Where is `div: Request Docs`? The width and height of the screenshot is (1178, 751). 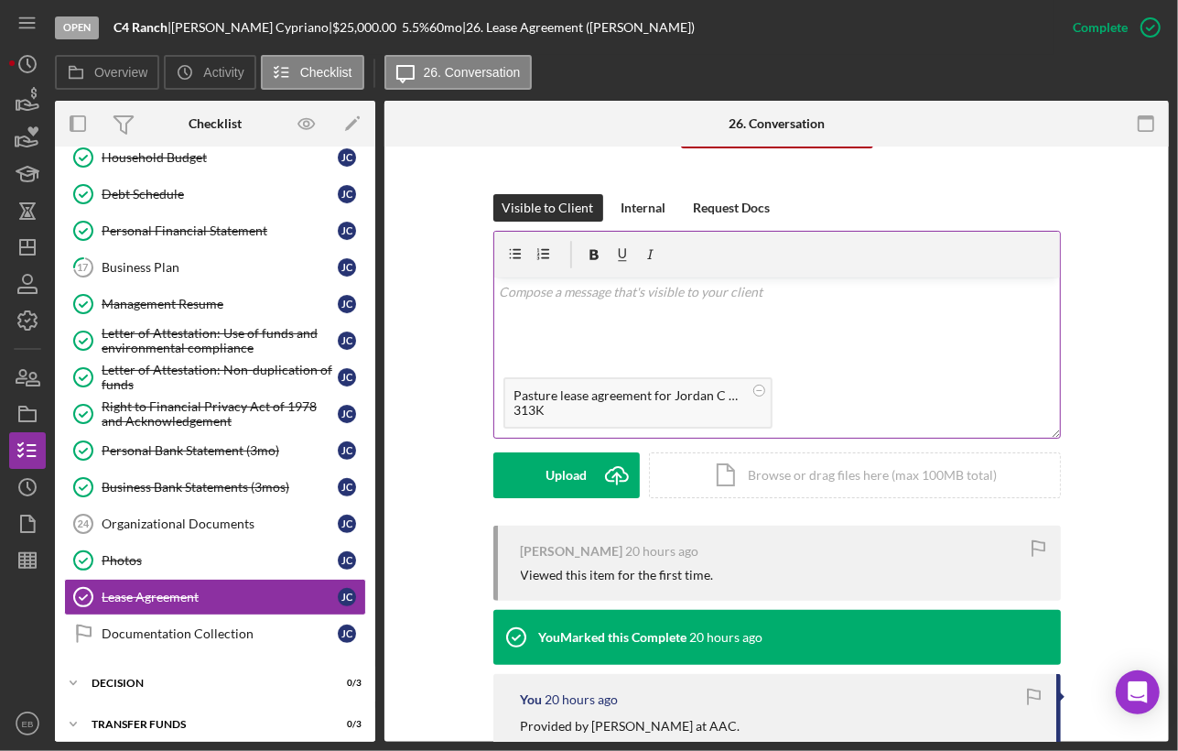
div: Request Docs is located at coordinates (732, 208).